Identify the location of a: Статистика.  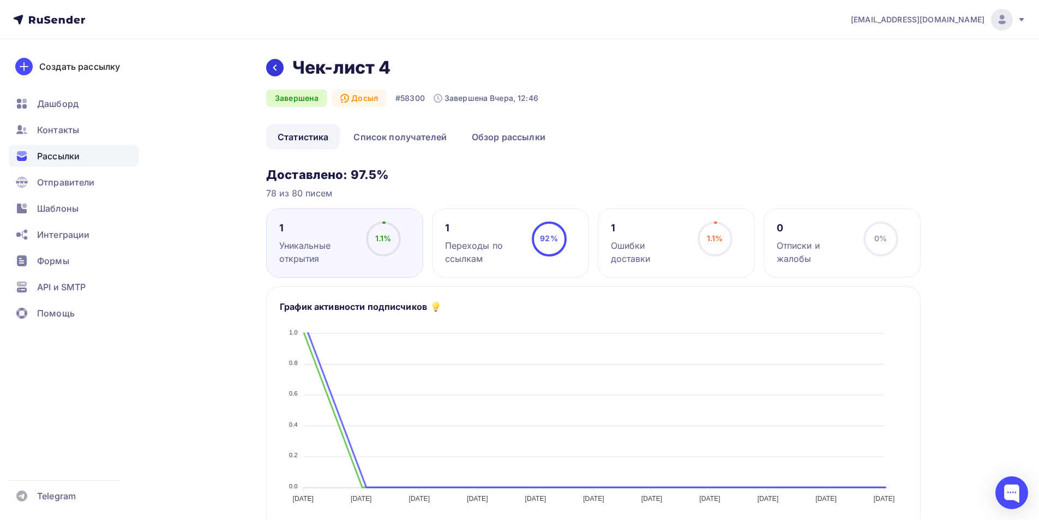
(303, 137).